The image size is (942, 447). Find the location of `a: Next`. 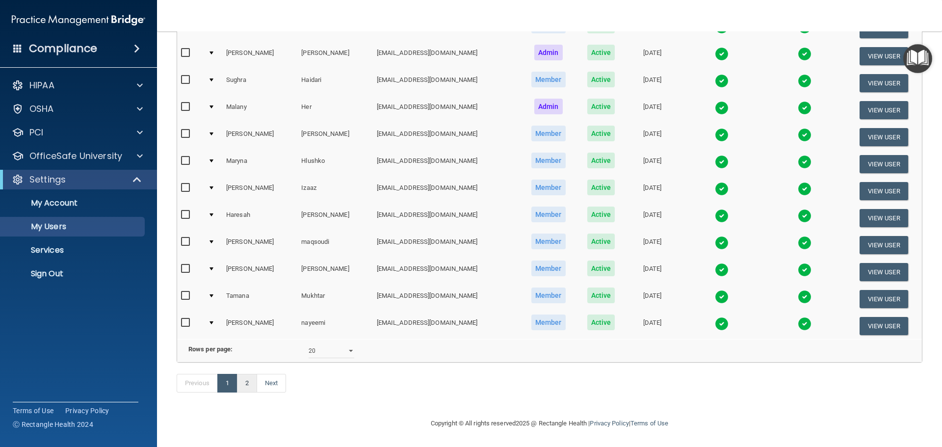

a: Next is located at coordinates (271, 383).